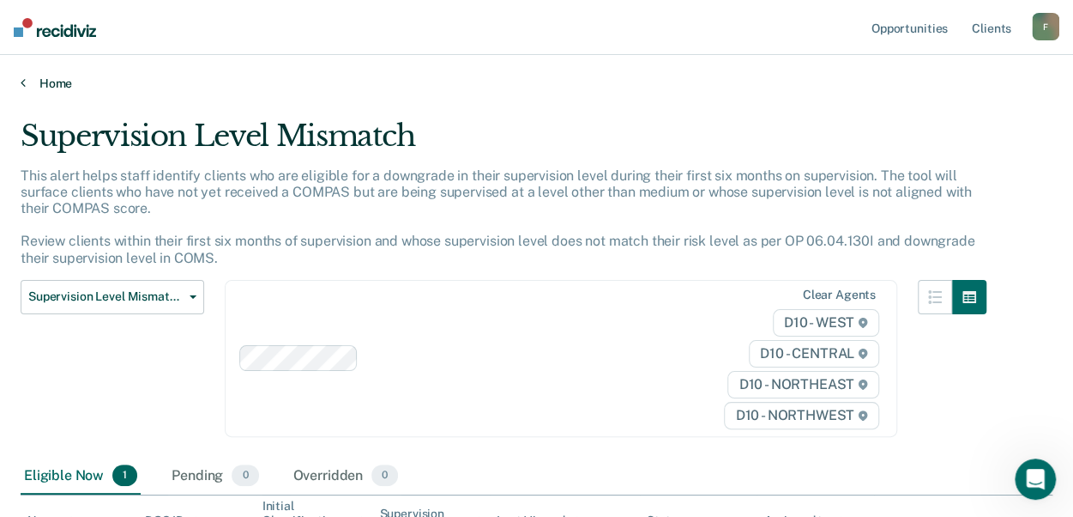 The width and height of the screenshot is (1073, 517). Describe the element at coordinates (215, 476) in the screenshot. I see `div: Pending0` at that location.